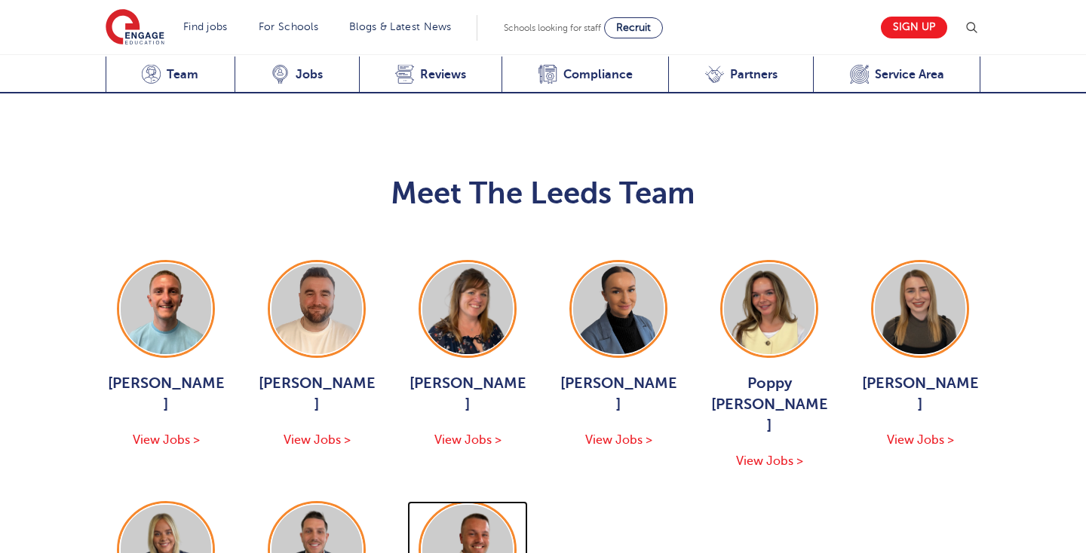 This screenshot has width=1086, height=553. I want to click on a: Find jobs, so click(205, 26).